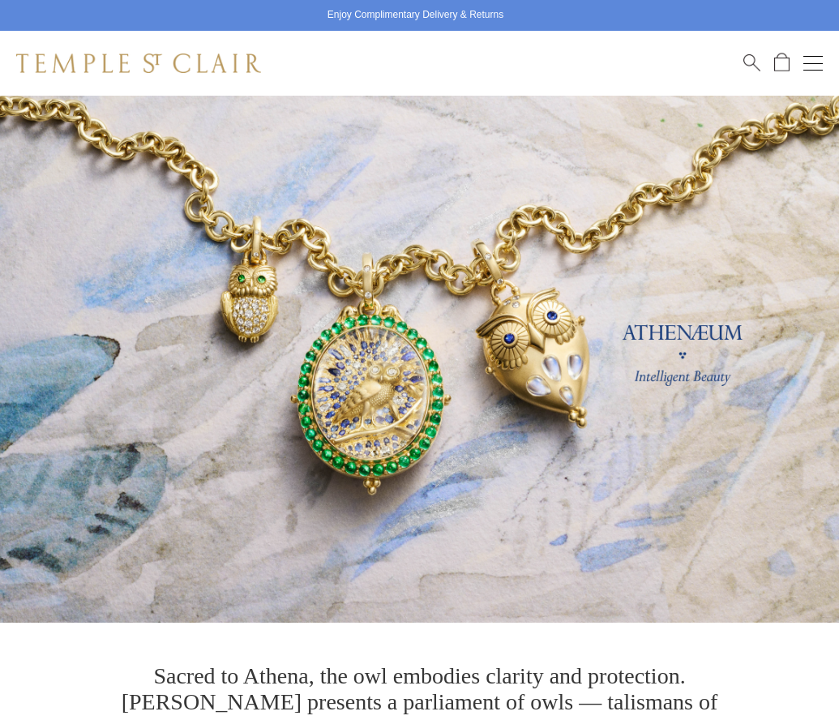 The height and width of the screenshot is (720, 839). Describe the element at coordinates (813, 63) in the screenshot. I see `button: Open navigation` at that location.